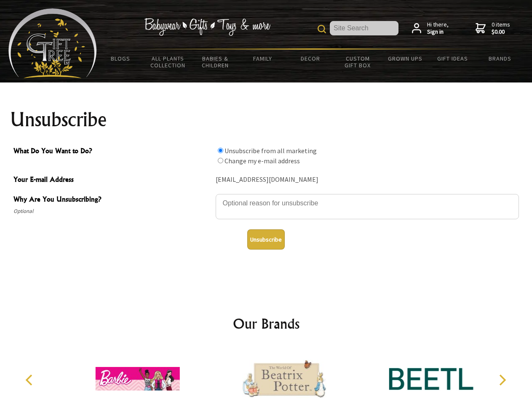 Image resolution: width=532 pixels, height=404 pixels. Describe the element at coordinates (452, 59) in the screenshot. I see `a: Gift Ideas` at that location.